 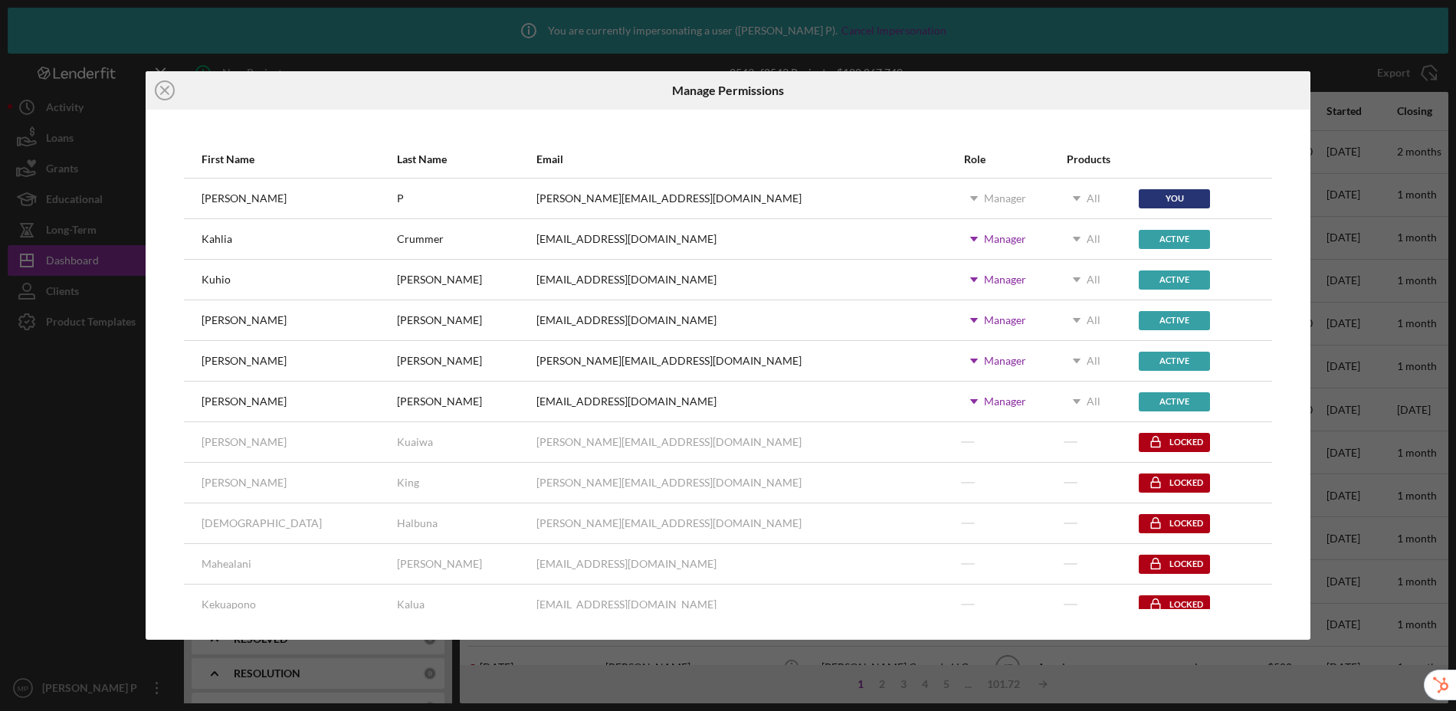 What do you see at coordinates (408, 483) in the screenshot?
I see `div: King` at bounding box center [408, 483].